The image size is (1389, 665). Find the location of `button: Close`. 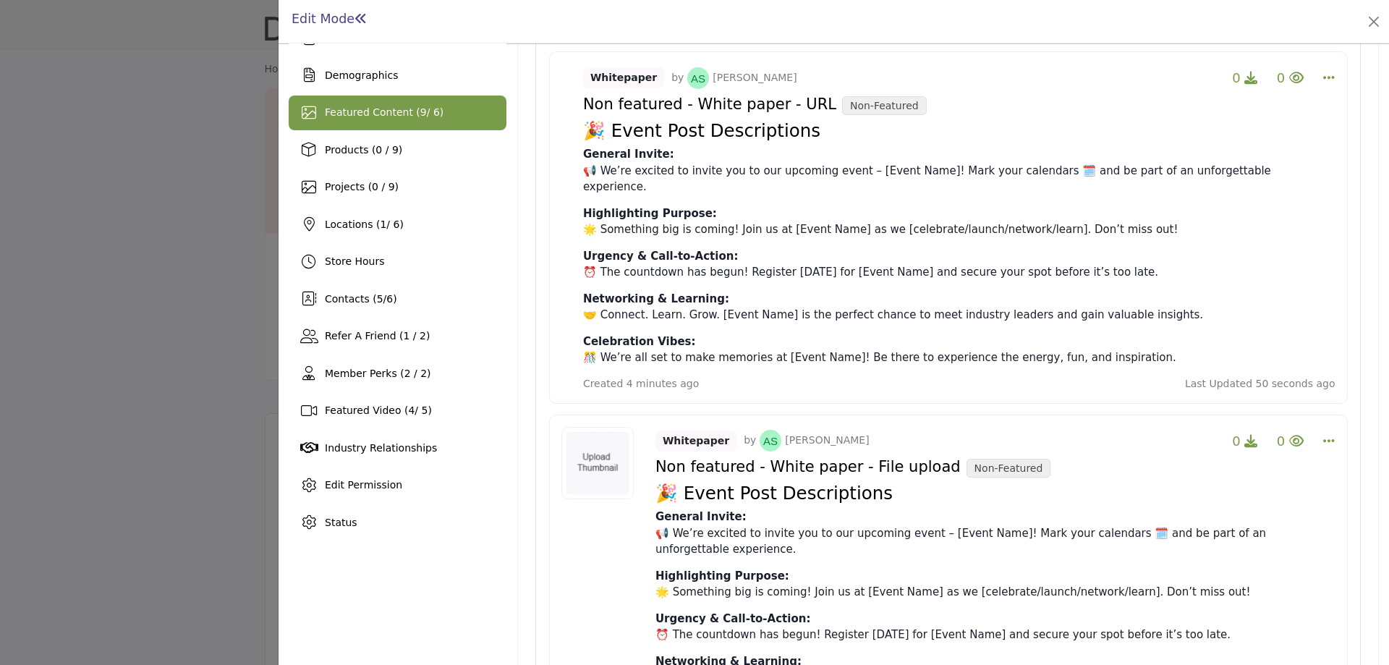

button: Close is located at coordinates (1374, 22).